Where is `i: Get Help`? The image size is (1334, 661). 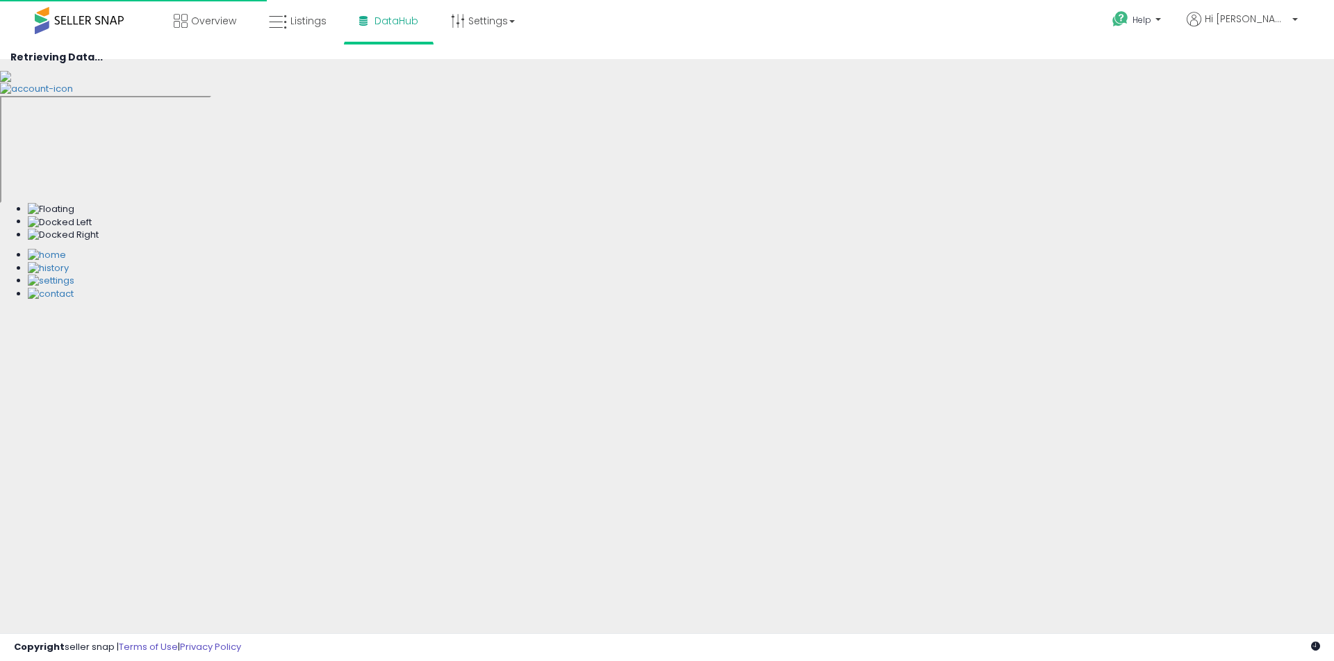 i: Get Help is located at coordinates (1120, 19).